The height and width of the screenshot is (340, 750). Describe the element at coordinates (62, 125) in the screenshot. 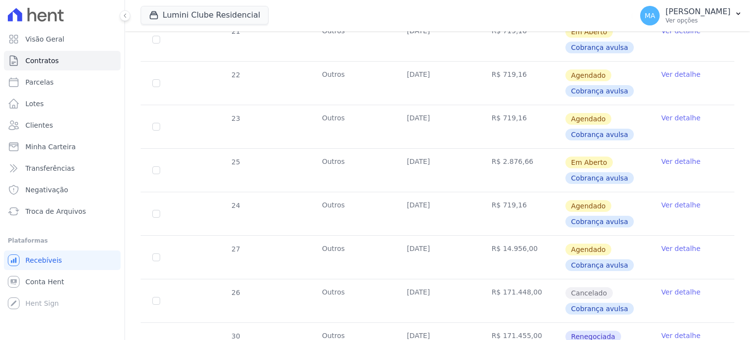

I see `a: Clientes` at that location.